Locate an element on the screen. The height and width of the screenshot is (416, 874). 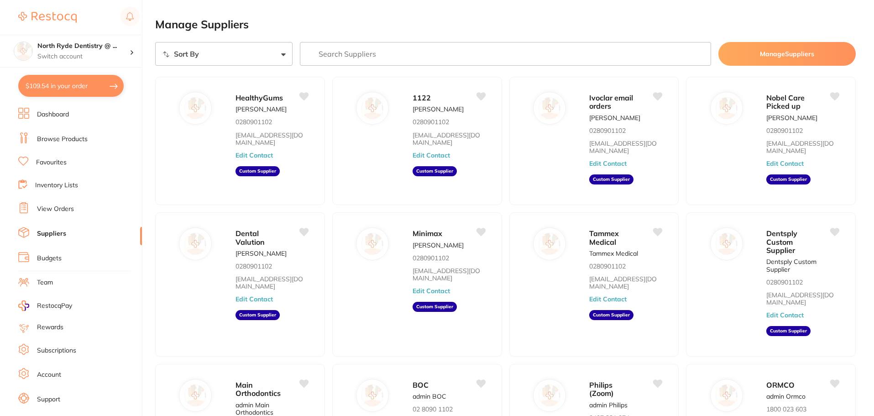
img: 1122 is located at coordinates (372, 108).